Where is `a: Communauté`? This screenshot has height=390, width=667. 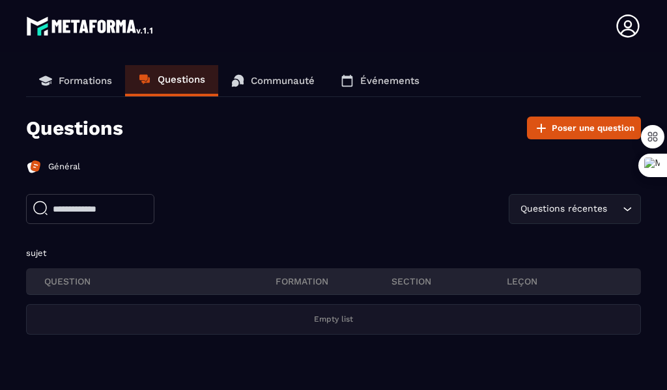 a: Communauté is located at coordinates (273, 81).